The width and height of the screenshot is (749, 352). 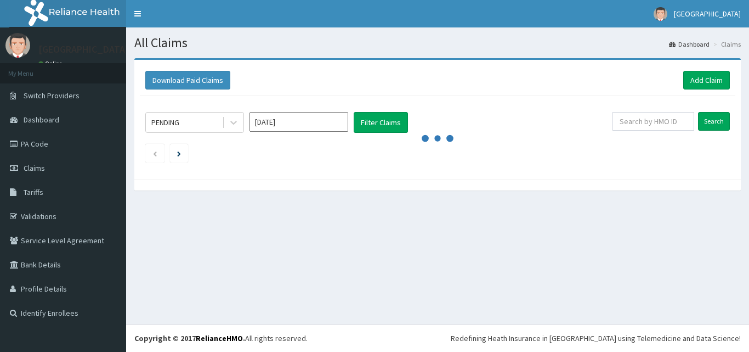 I want to click on strong: Copyright © 2017 ., so click(x=190, y=338).